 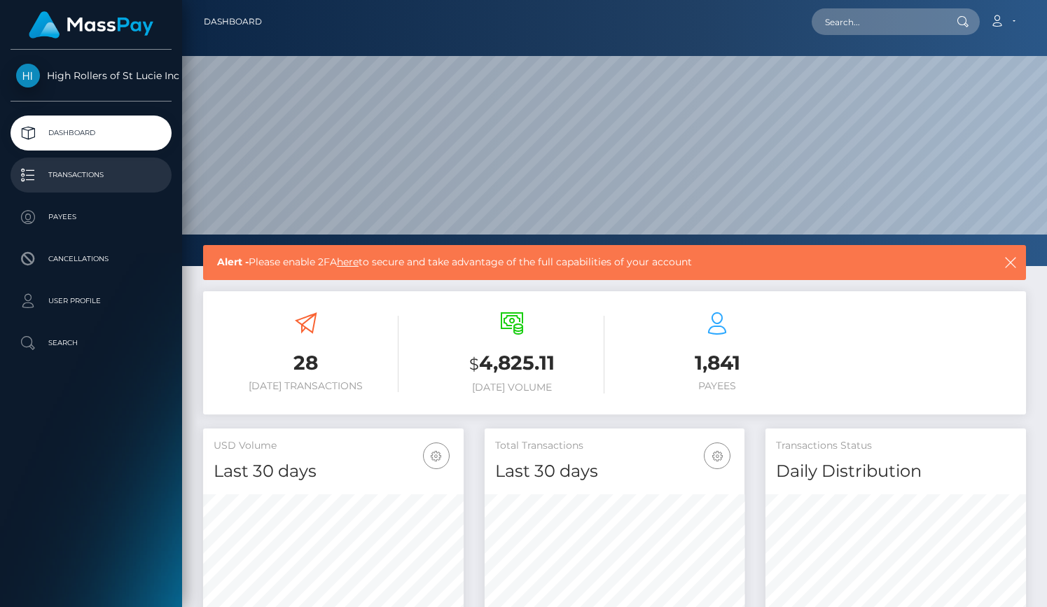 I want to click on h3: 4,825.11, so click(x=512, y=363).